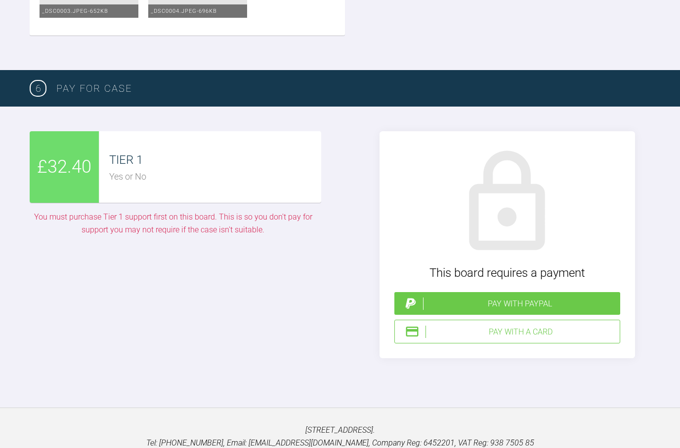 This screenshot has width=680, height=448. Describe the element at coordinates (507, 273) in the screenshot. I see `div: This board requires a payment` at that location.